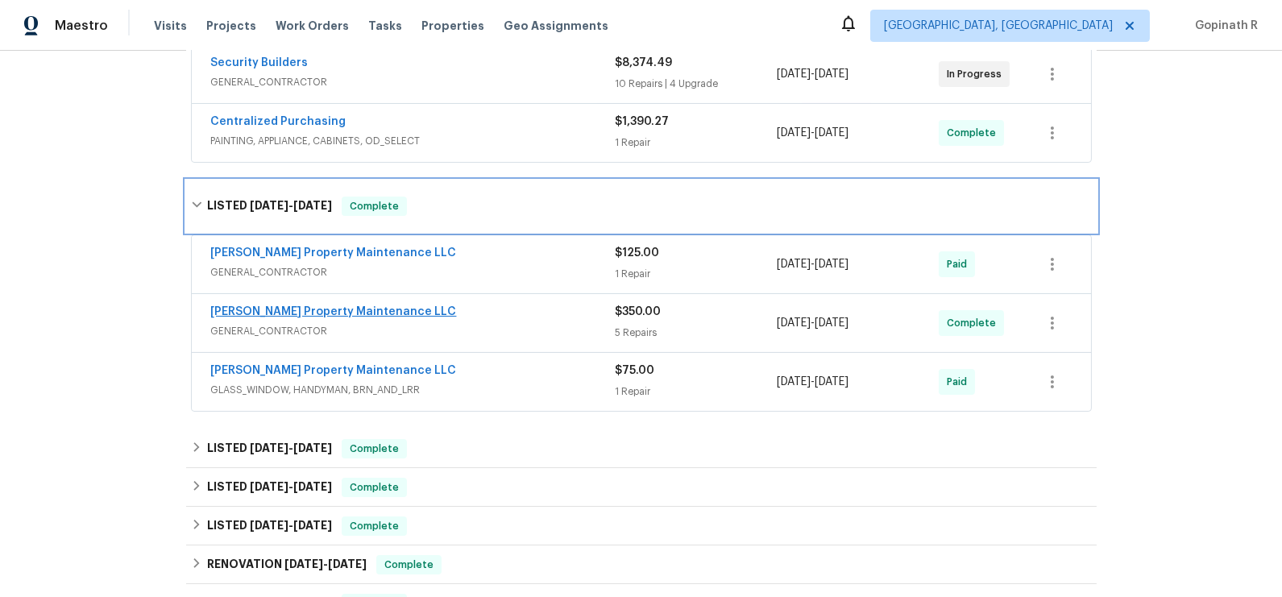 The height and width of the screenshot is (597, 1282). Describe the element at coordinates (637, 253) in the screenshot. I see `span: $125.00` at that location.